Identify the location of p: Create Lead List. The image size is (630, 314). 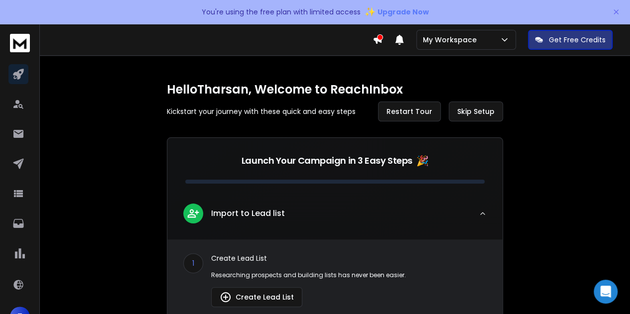
(349, 259).